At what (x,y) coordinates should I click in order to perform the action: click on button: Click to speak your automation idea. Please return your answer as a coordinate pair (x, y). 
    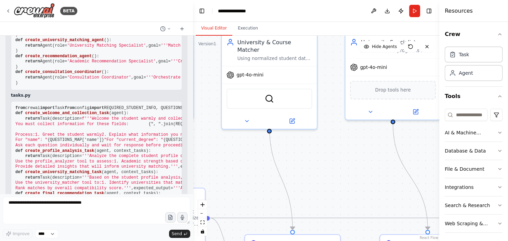
    Looking at the image, I should click on (182, 217).